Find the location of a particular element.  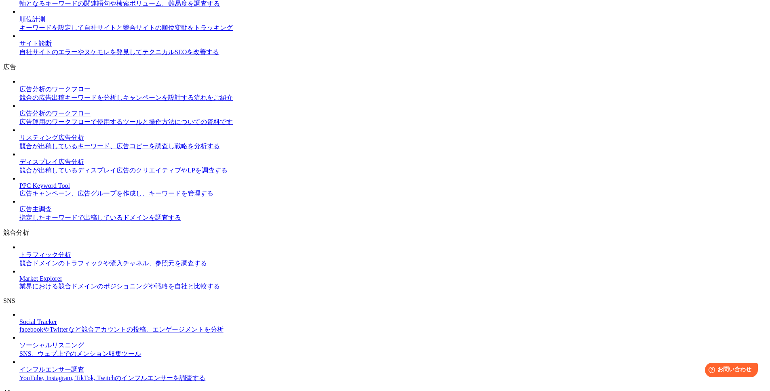

a: インフルエンサー調査 YouTube, Instagram, TikTok, Twitchのインフルエンサーを調査する is located at coordinates (393, 370).